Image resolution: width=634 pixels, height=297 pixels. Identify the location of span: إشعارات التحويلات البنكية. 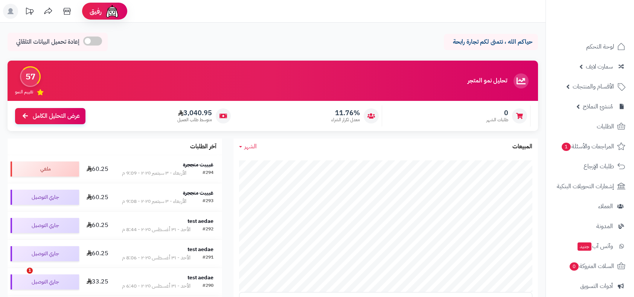
(585, 186).